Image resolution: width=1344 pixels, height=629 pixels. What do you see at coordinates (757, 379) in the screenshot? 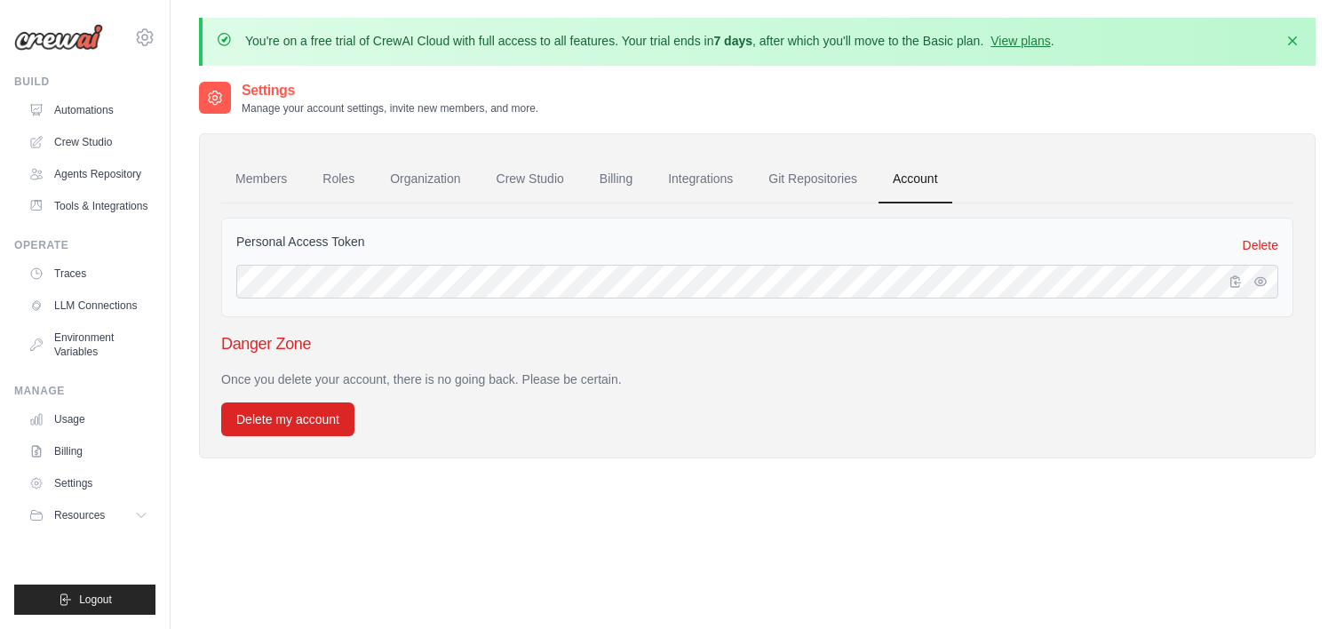
I see `p: Once you delete your account, there is no going back. Please be certain.` at bounding box center [757, 379].